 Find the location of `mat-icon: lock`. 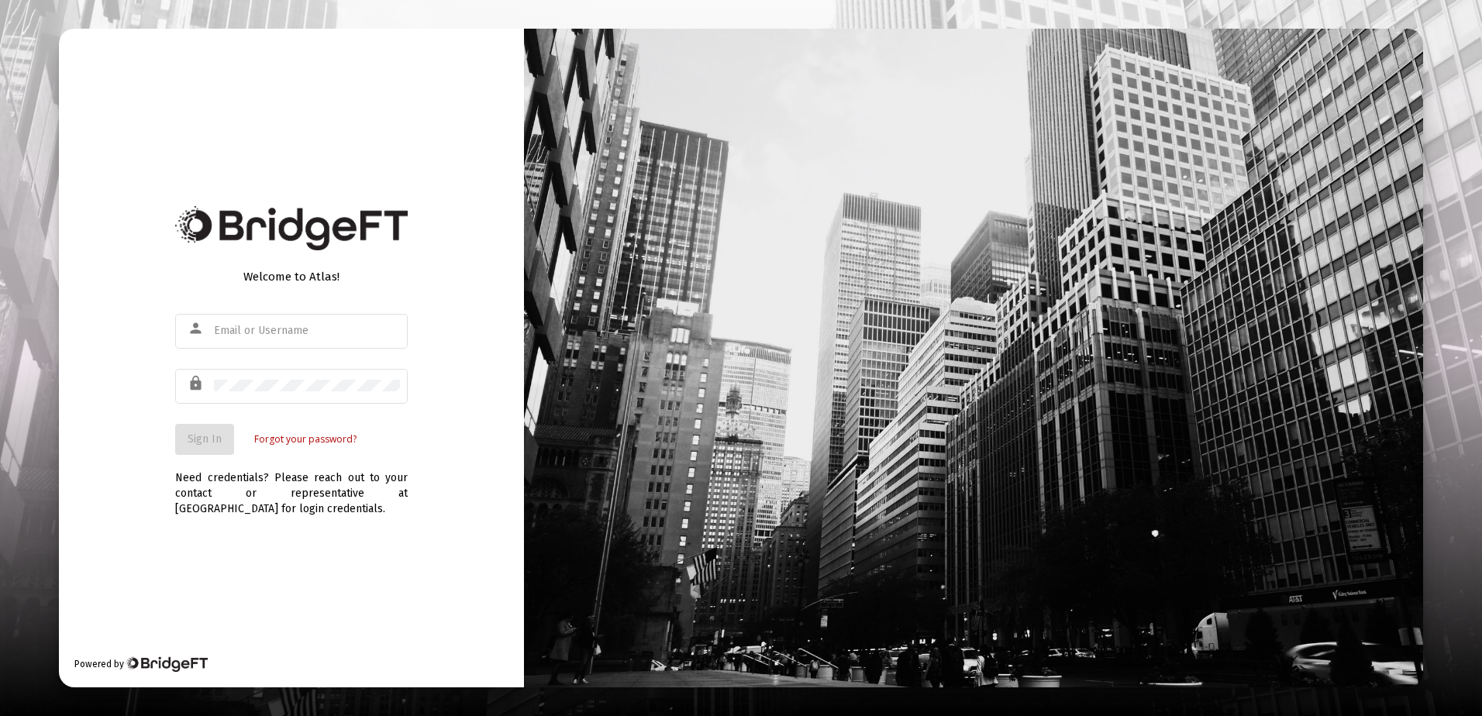

mat-icon: lock is located at coordinates (197, 384).